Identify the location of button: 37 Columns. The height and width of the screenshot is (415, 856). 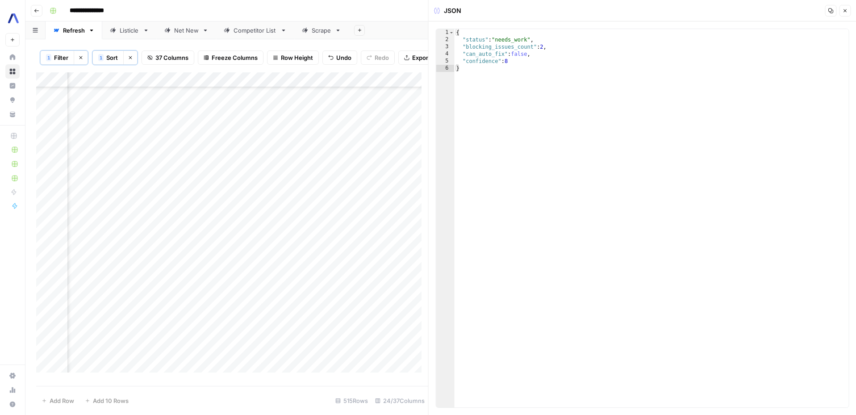
(168, 58).